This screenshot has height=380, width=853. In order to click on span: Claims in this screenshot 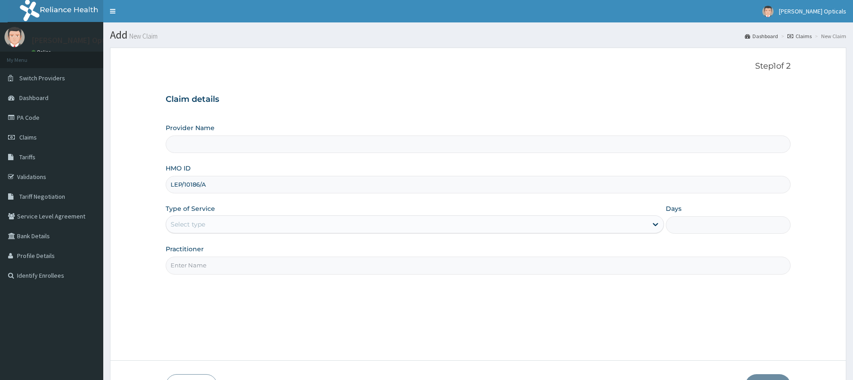, I will do `click(28, 137)`.